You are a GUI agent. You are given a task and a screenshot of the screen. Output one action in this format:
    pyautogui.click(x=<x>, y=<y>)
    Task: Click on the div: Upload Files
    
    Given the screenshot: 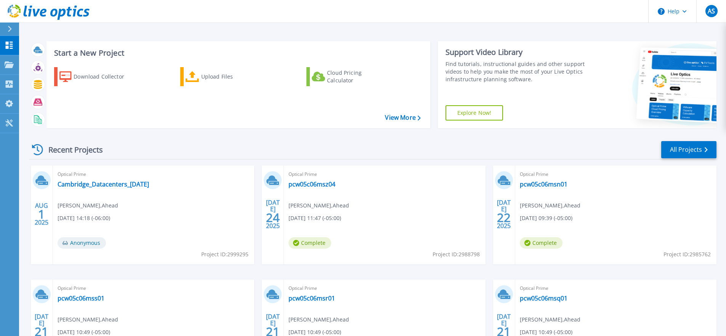 What is the action you would take?
    pyautogui.click(x=232, y=77)
    